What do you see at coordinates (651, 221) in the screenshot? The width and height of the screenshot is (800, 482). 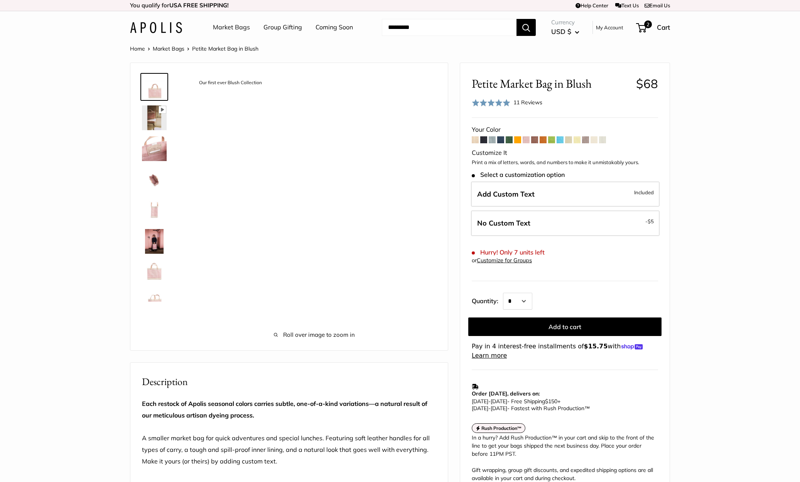 I see `span: $5` at bounding box center [651, 221].